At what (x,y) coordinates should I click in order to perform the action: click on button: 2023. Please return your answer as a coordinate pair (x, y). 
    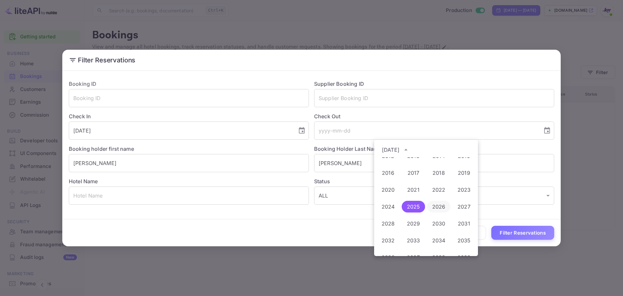
    Looking at the image, I should click on (464, 189).